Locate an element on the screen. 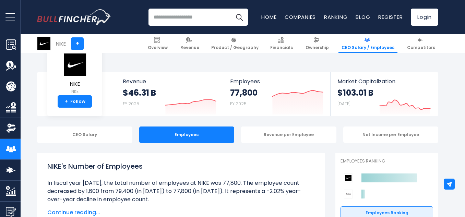  a: Financials is located at coordinates (282, 44).